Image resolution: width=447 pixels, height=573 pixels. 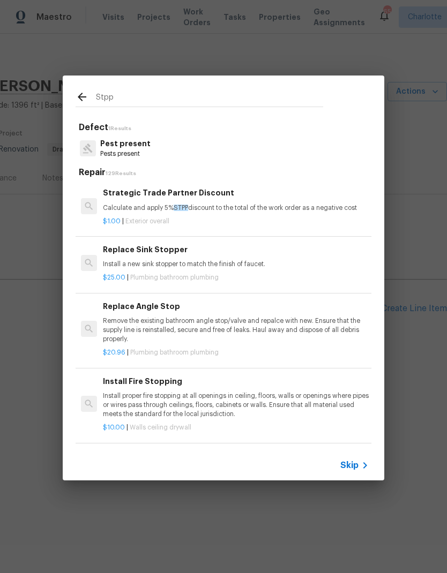 What do you see at coordinates (236, 264) in the screenshot?
I see `p: Install a new sink stopper to match the finish of faucet.` at bounding box center [236, 264].